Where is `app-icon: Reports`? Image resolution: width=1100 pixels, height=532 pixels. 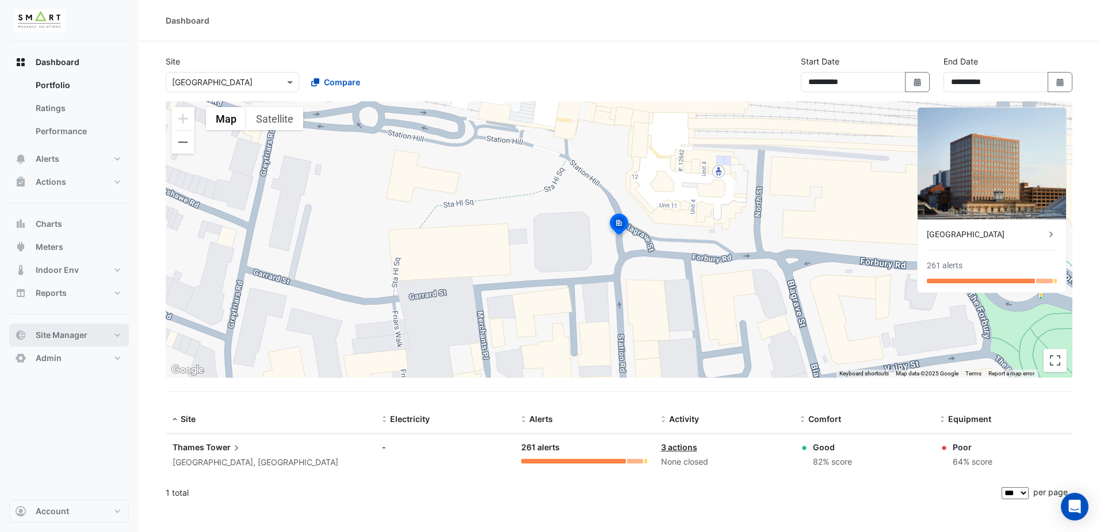
app-icon: Reports is located at coordinates (21, 293).